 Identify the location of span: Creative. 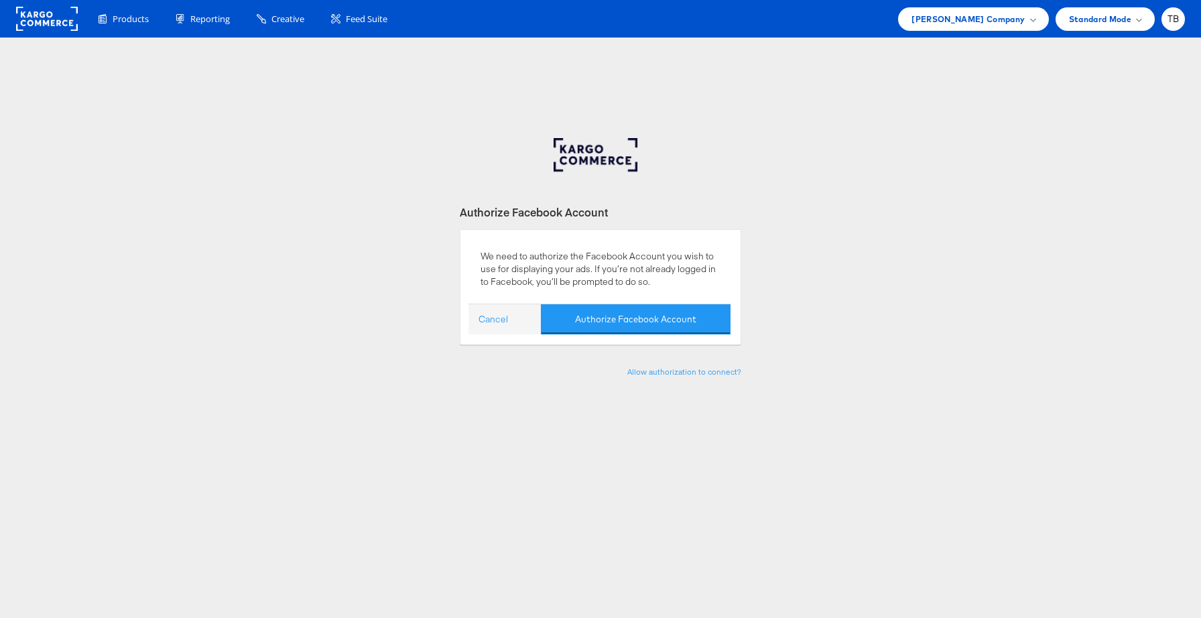
(288, 19).